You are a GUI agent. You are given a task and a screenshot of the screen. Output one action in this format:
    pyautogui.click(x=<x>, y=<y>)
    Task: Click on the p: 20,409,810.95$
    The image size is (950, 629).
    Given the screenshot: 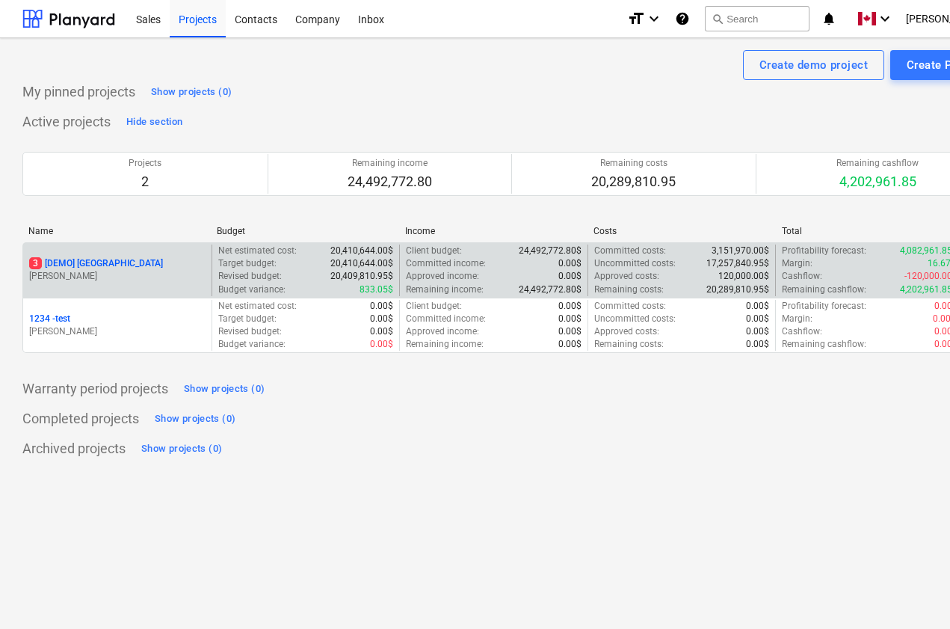 What is the action you would take?
    pyautogui.click(x=362, y=276)
    